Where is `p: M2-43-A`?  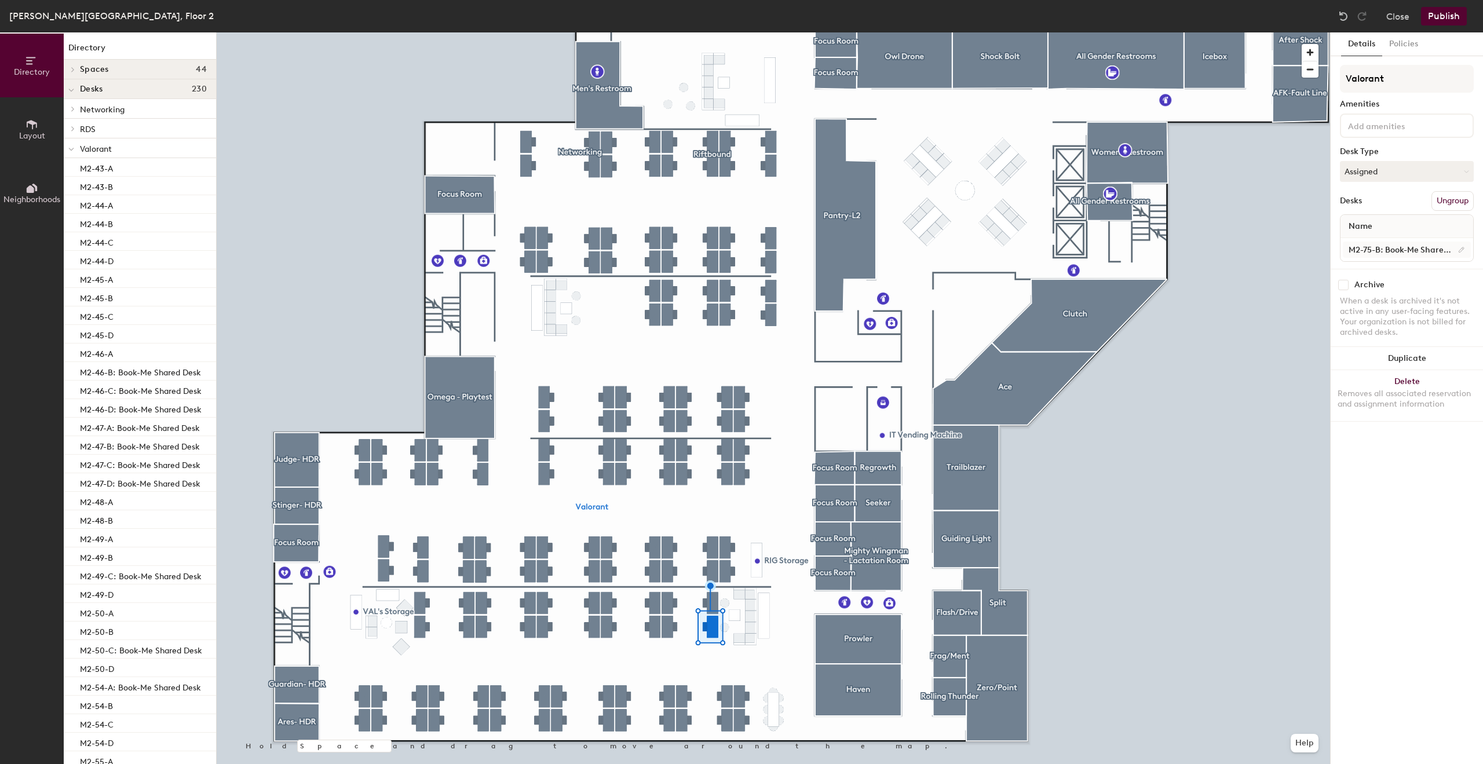 p: M2-43-A is located at coordinates (96, 167).